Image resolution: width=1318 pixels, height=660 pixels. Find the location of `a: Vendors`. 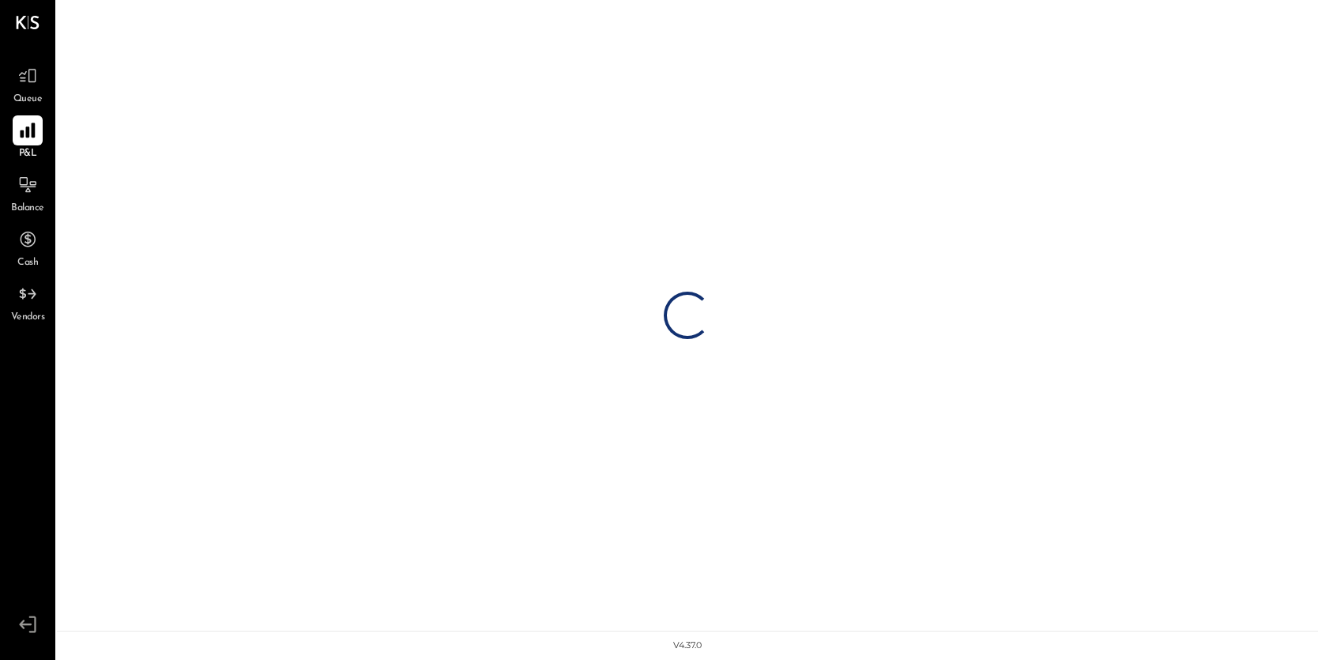

a: Vendors is located at coordinates (28, 302).